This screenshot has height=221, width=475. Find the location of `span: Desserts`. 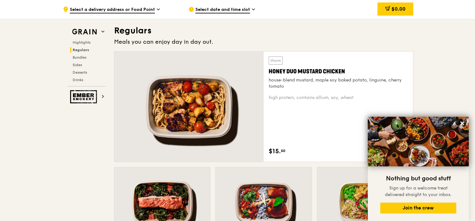

span: Desserts is located at coordinates (80, 72).